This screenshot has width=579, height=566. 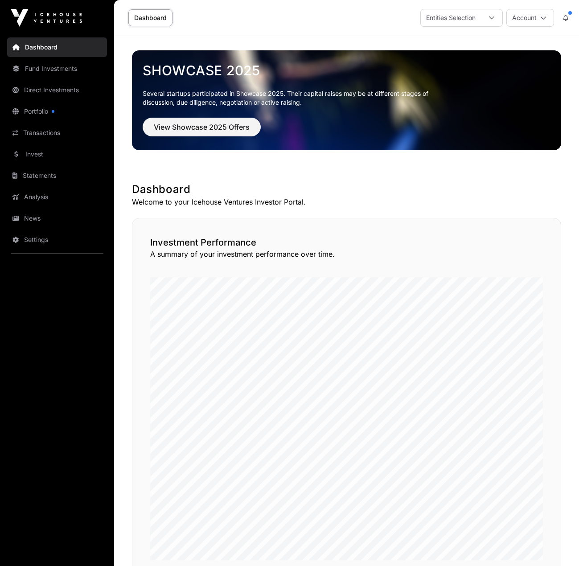 What do you see at coordinates (57, 197) in the screenshot?
I see `a: Analysis` at bounding box center [57, 197].